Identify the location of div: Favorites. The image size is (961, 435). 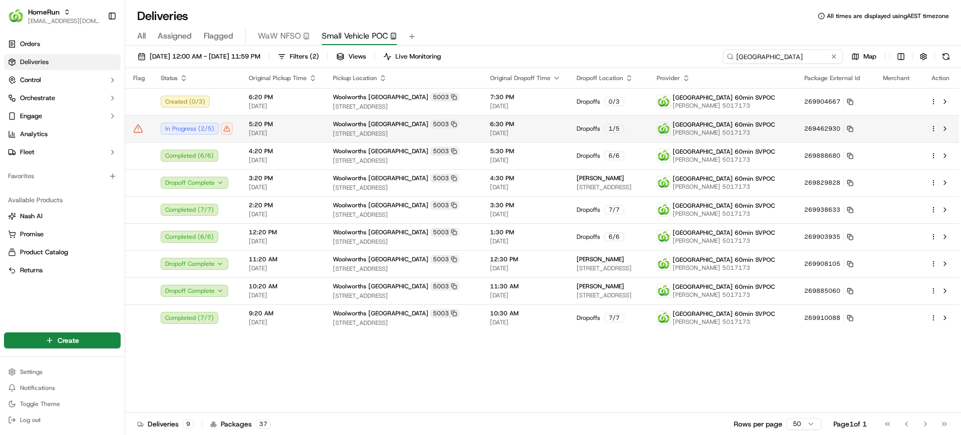
(62, 176).